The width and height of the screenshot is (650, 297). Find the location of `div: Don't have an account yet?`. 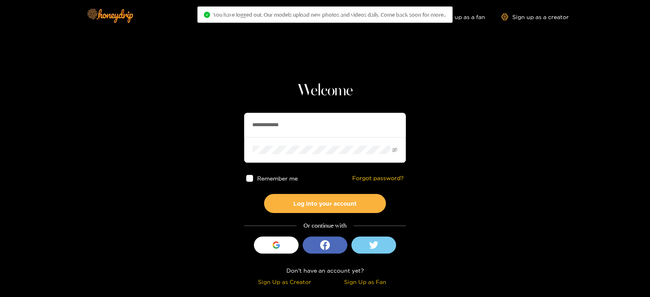

div: Don't have an account yet? is located at coordinates (325, 271).